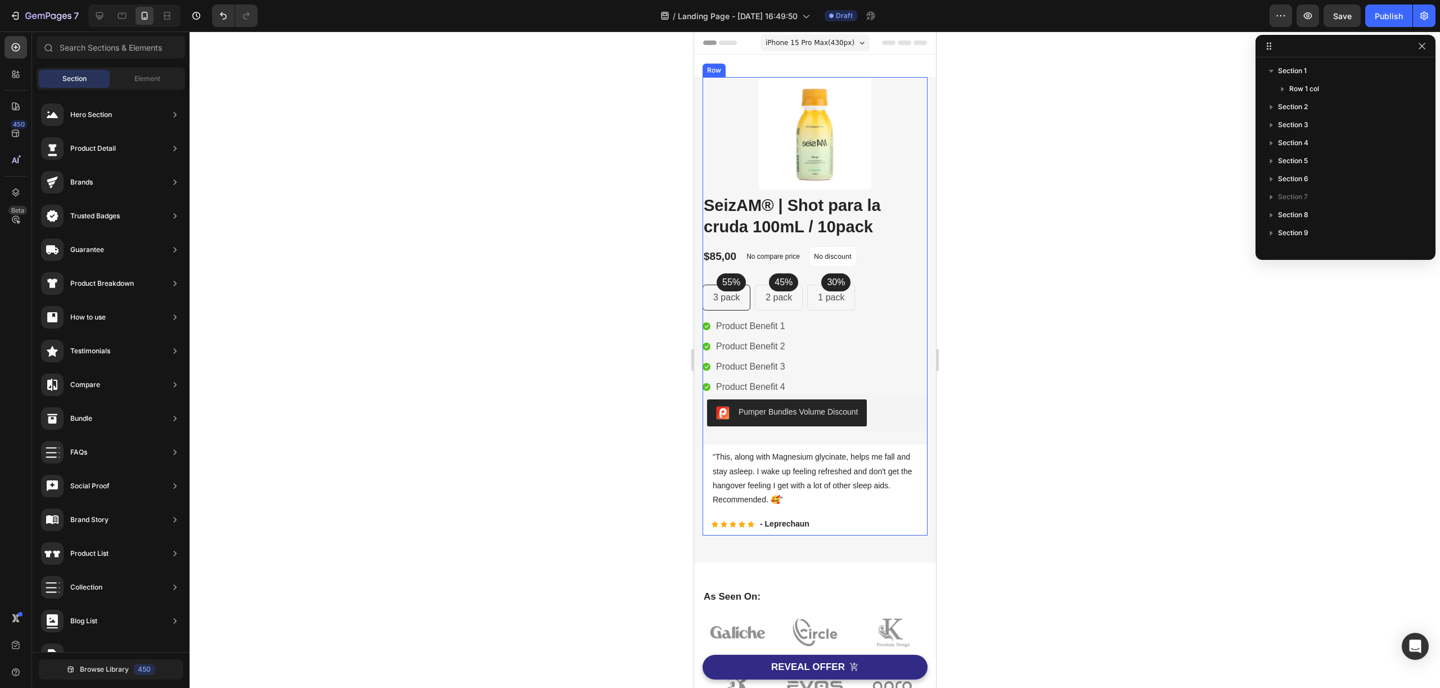 The image size is (1440, 688). I want to click on p: “This, along with Magnesium glycinate, helps me fall and stay asleep. I wake up feeling refreshed..., so click(121, 447).